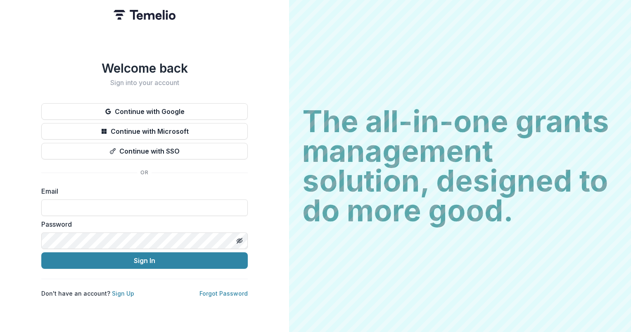  Describe the element at coordinates (239, 241) in the screenshot. I see `button: Toggle password visibility` at that location.